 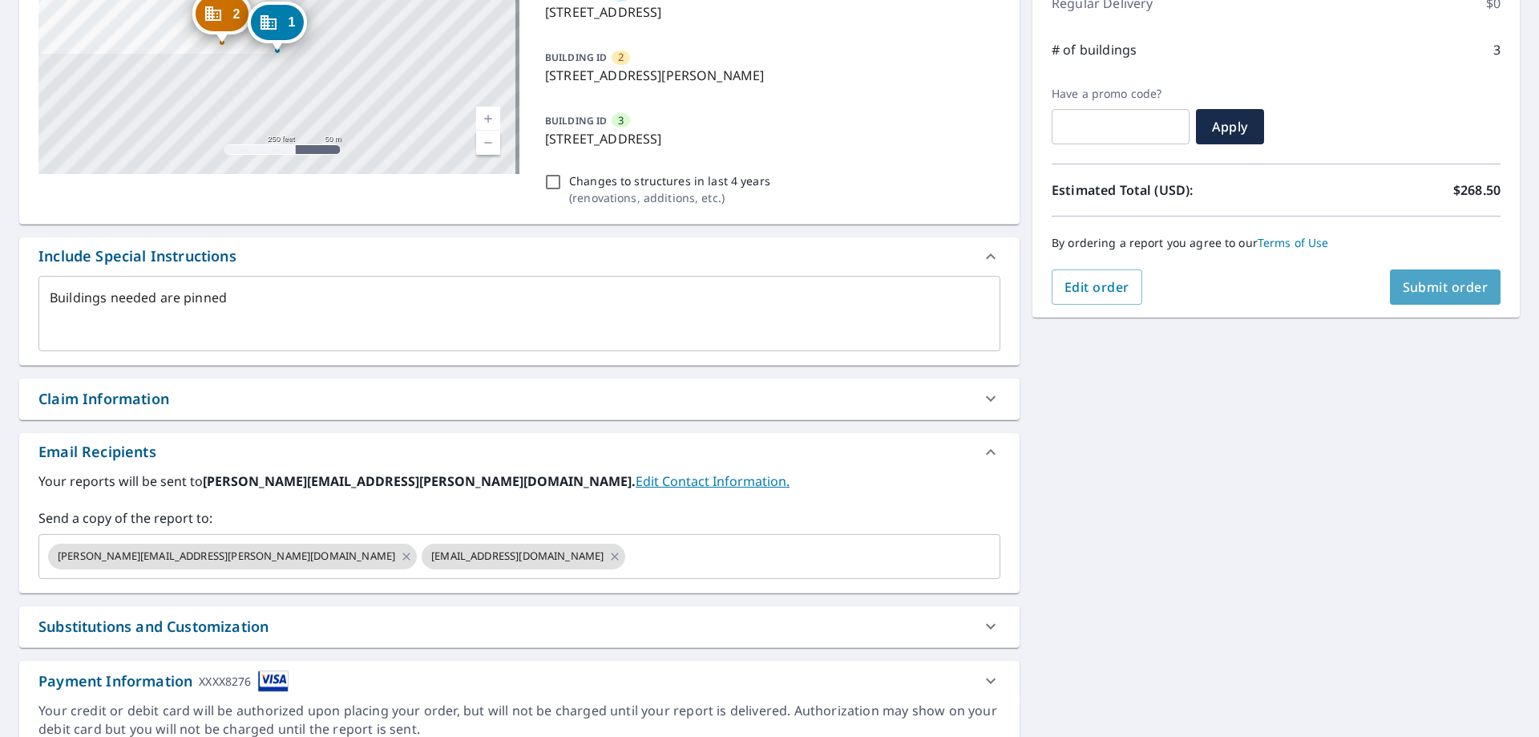 I want to click on span: Edit order, so click(x=1096, y=287).